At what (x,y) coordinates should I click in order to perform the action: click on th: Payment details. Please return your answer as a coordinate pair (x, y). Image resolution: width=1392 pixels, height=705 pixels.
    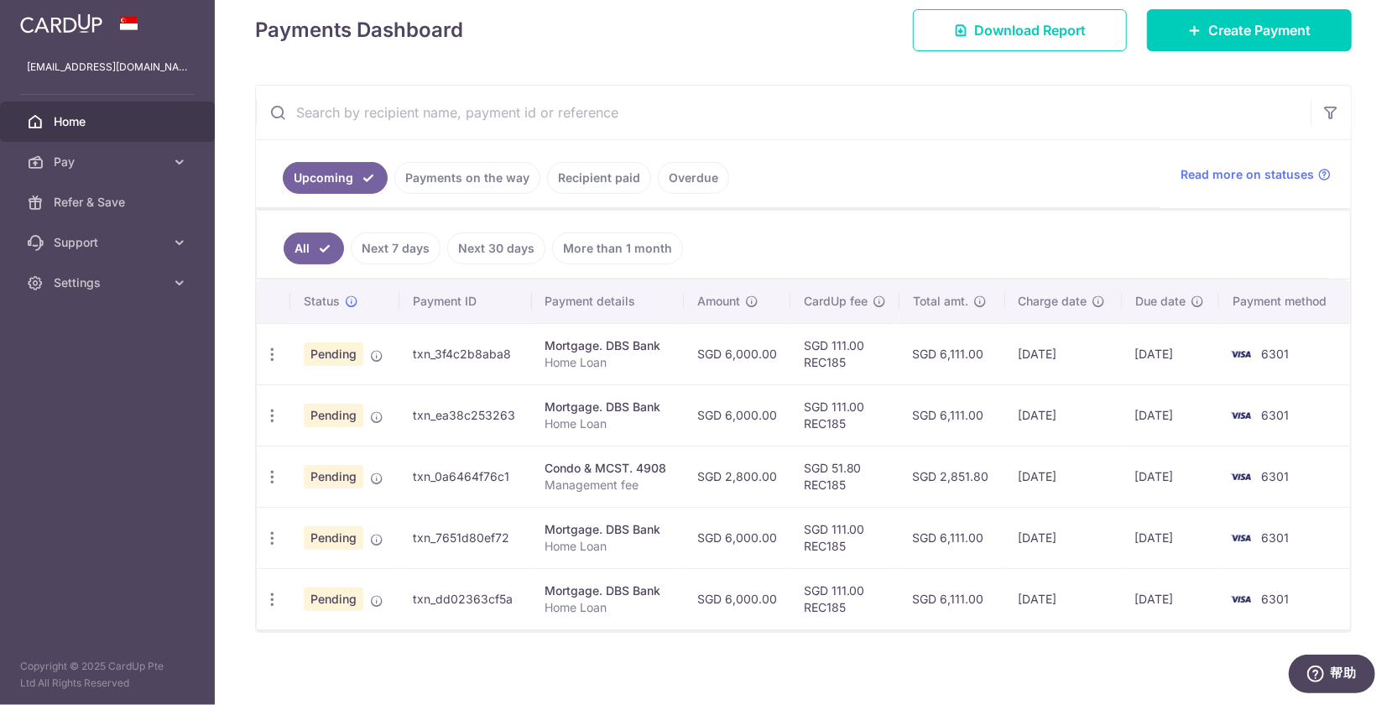
    Looking at the image, I should click on (608, 301).